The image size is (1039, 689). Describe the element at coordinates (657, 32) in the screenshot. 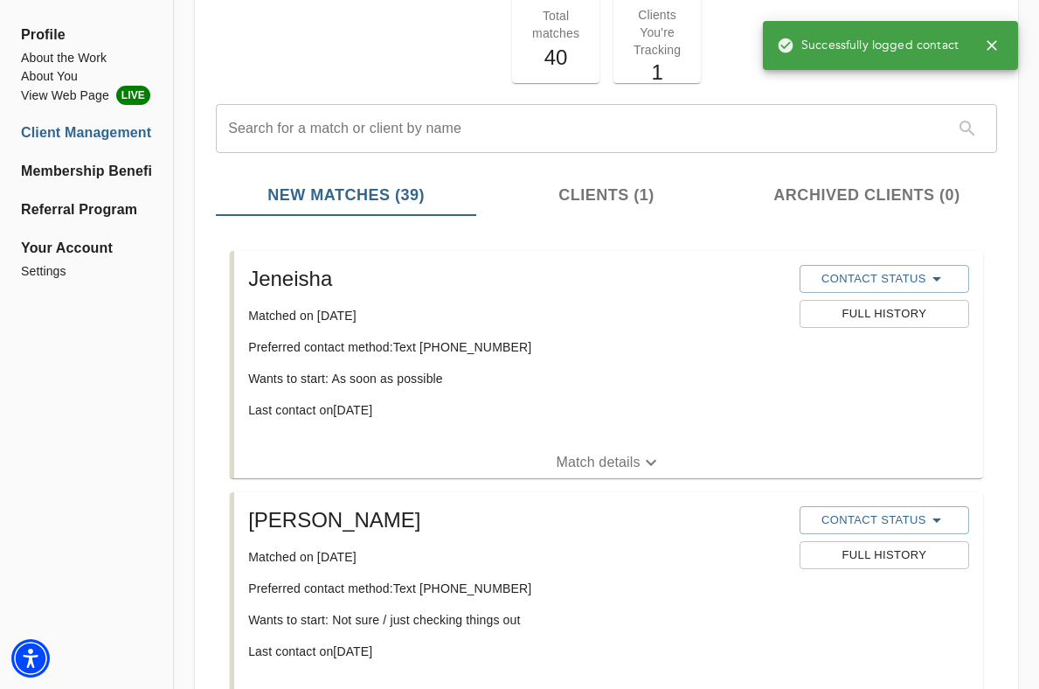

I see `p: Clients You're Tracking` at that location.